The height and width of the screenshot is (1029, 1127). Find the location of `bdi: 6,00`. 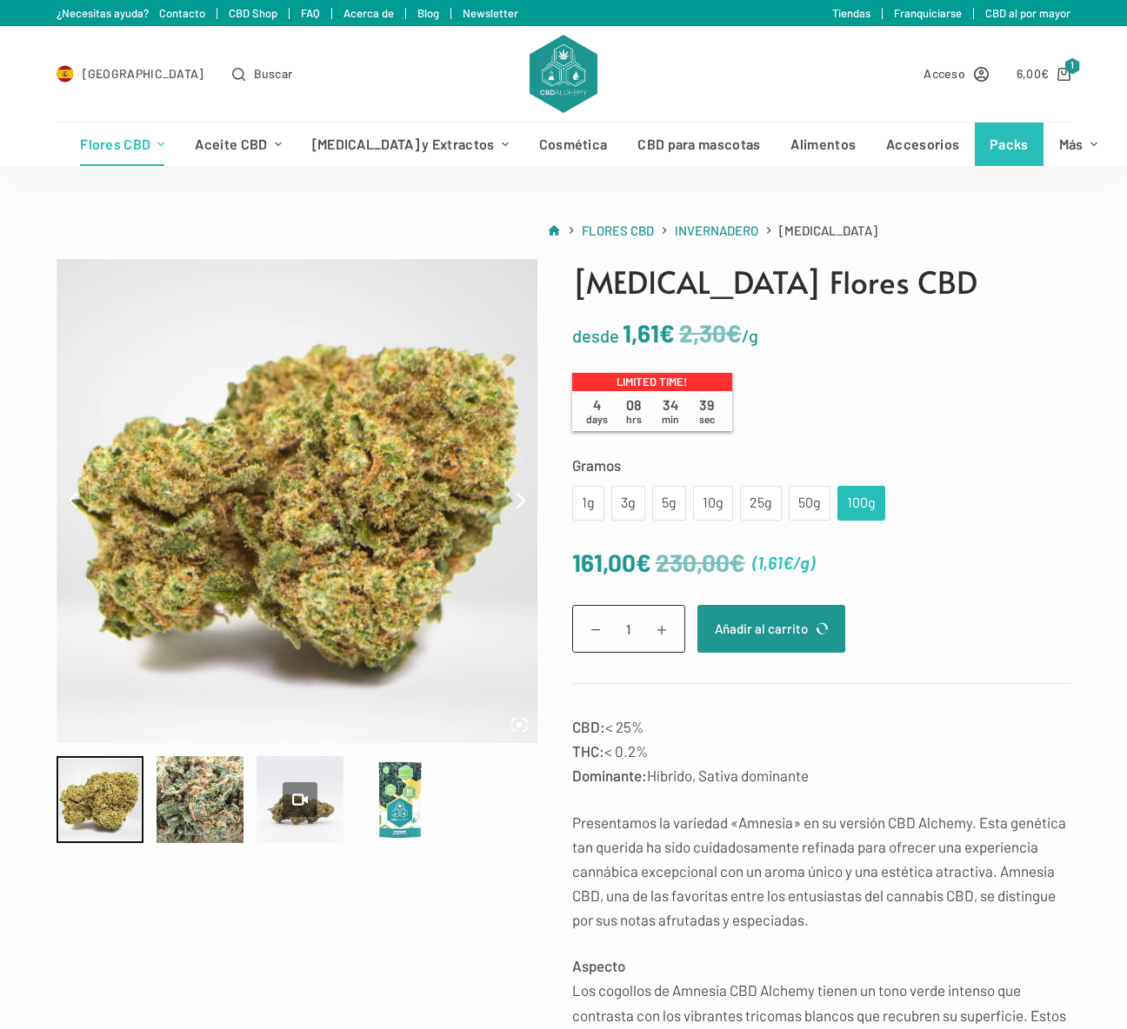

bdi: 6,00 is located at coordinates (1033, 73).